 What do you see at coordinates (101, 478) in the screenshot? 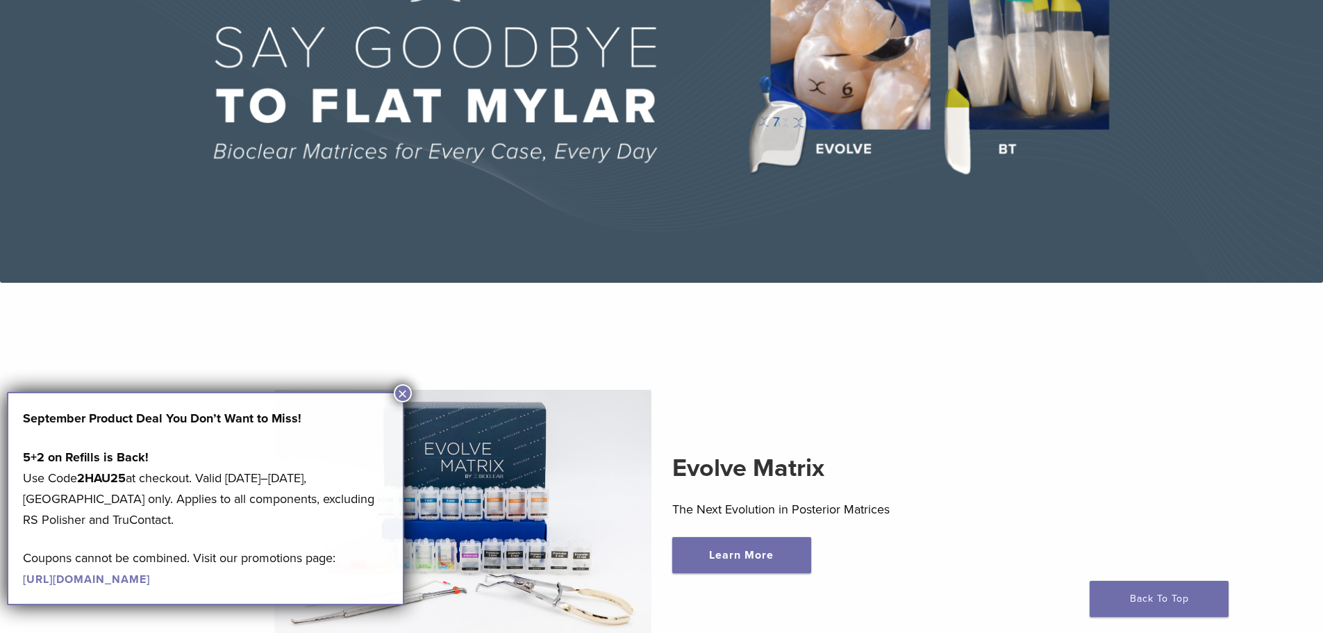
I see `strong: 2HAU25` at bounding box center [101, 478].